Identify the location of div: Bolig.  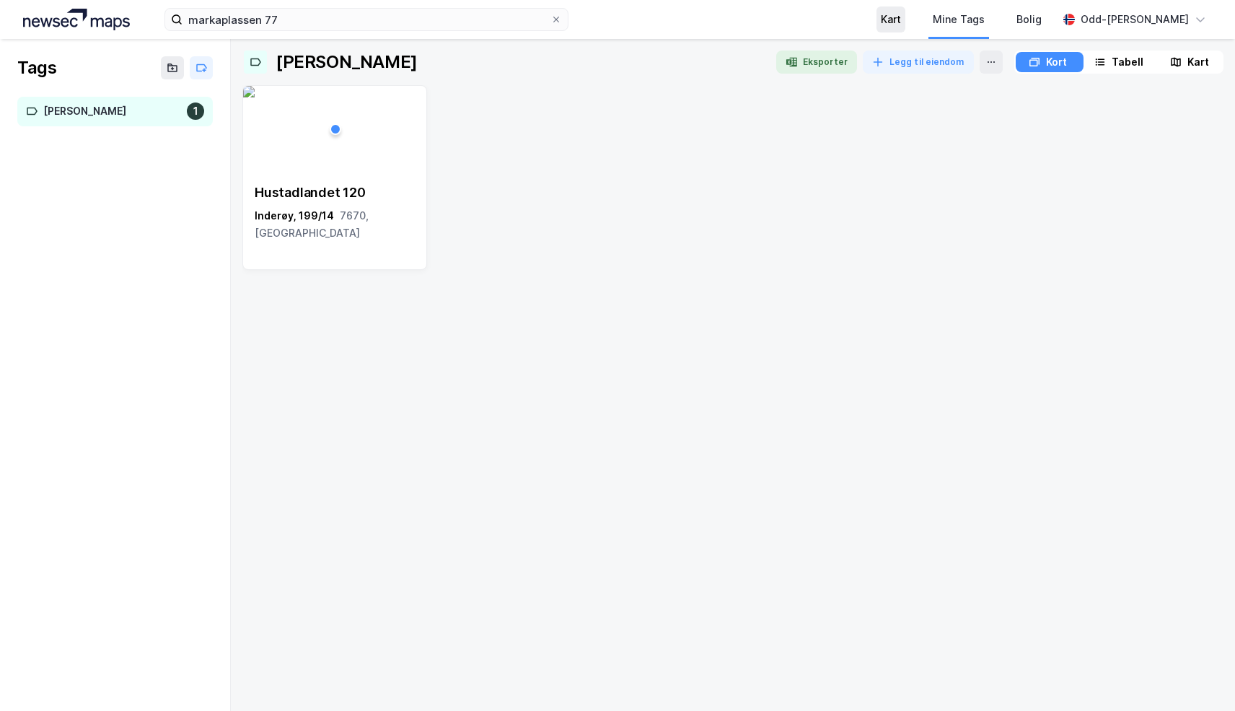
(1029, 19).